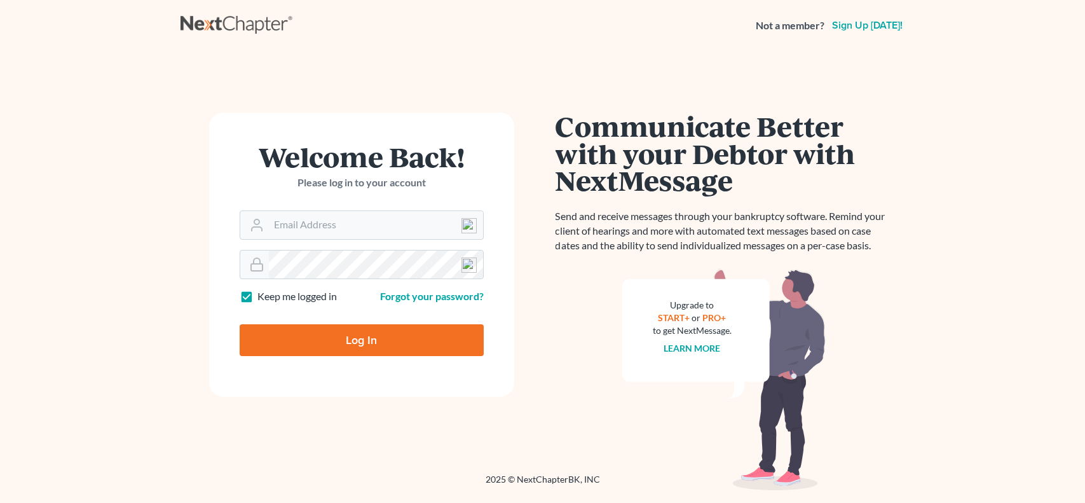 The height and width of the screenshot is (503, 1085). I want to click on p: Please log in to your account, so click(362, 182).